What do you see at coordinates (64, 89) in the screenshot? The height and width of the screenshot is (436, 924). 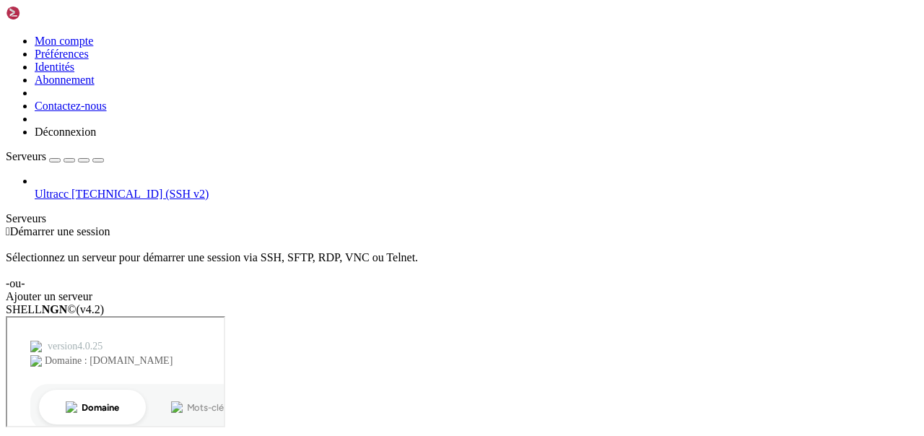 I see `img: tab_domain_overview_orange.svg` at bounding box center [64, 89].